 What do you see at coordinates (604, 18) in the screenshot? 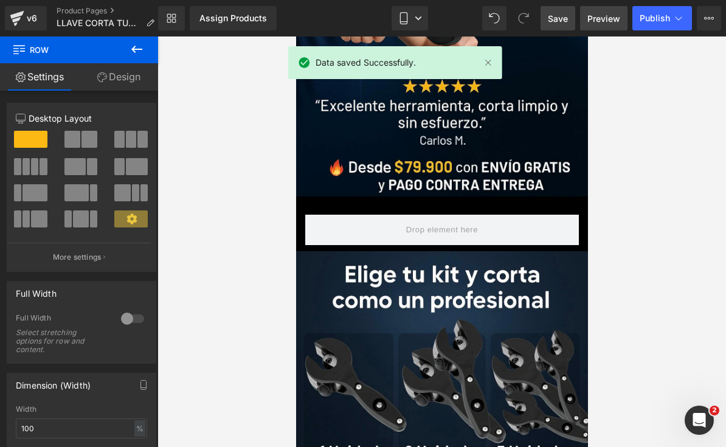
I see `span: Preview` at bounding box center [604, 18].